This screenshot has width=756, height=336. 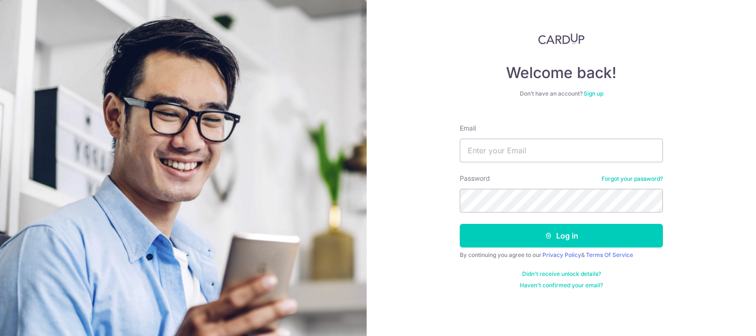 I want to click on a: Privacy Policy, so click(x=562, y=254).